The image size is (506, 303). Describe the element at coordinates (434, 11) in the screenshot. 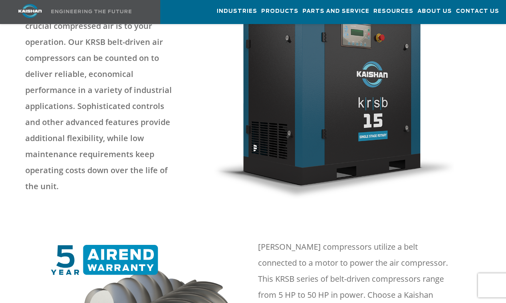

I see `a: About Us` at that location.